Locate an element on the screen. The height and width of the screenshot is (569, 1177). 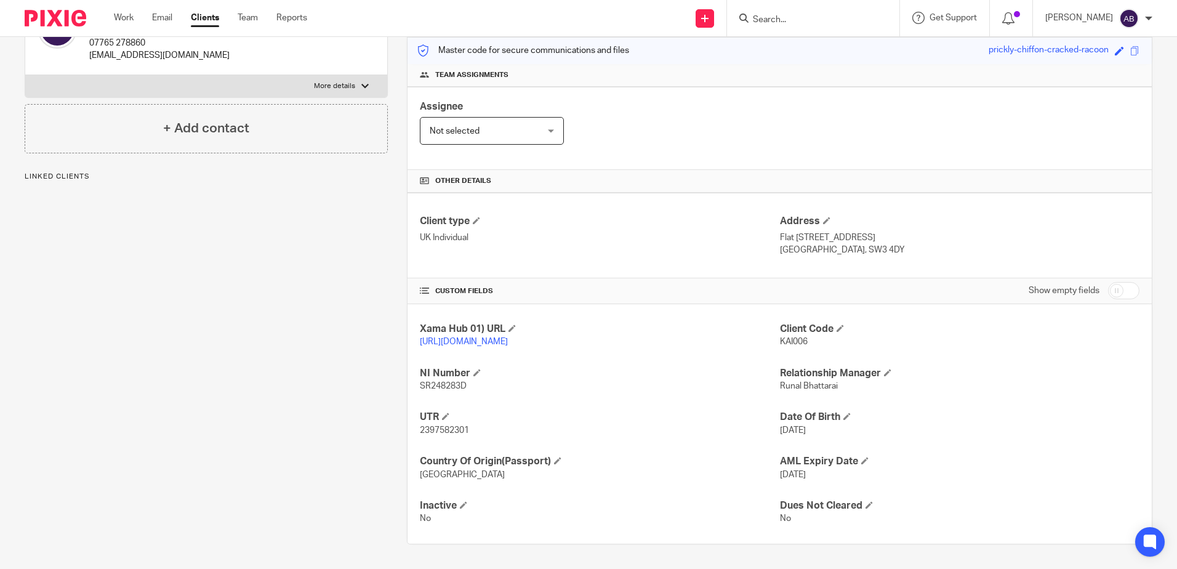
h4: AML Expiry Date is located at coordinates (960, 461).